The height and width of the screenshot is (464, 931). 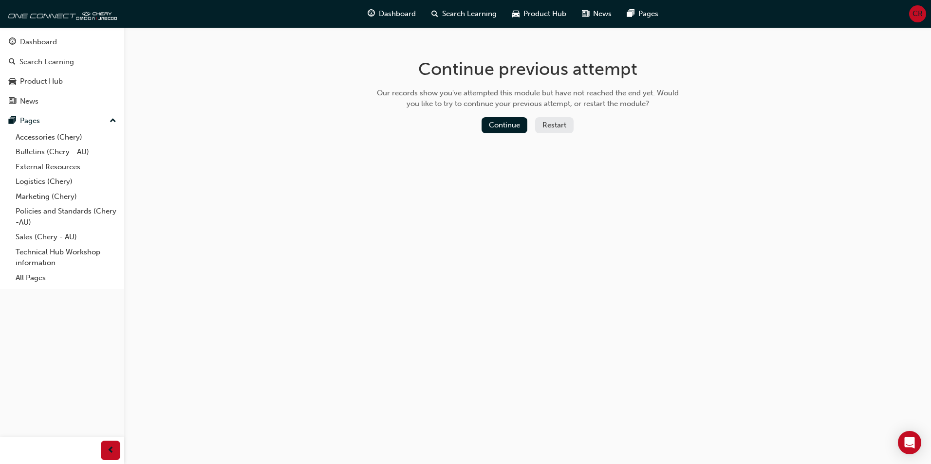 What do you see at coordinates (62, 121) in the screenshot?
I see `button: Pages` at bounding box center [62, 121].